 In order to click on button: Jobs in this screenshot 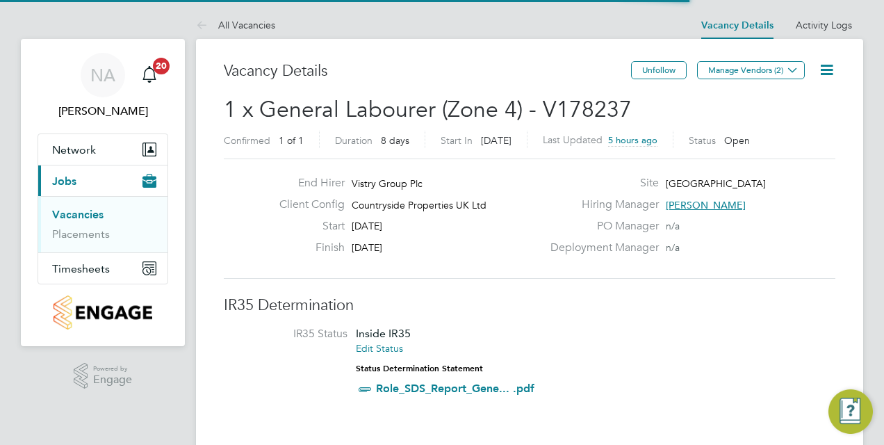, I will do `click(103, 181)`.